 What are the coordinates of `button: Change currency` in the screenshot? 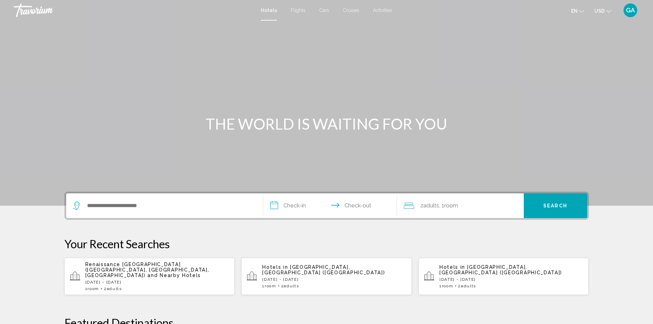 It's located at (603, 11).